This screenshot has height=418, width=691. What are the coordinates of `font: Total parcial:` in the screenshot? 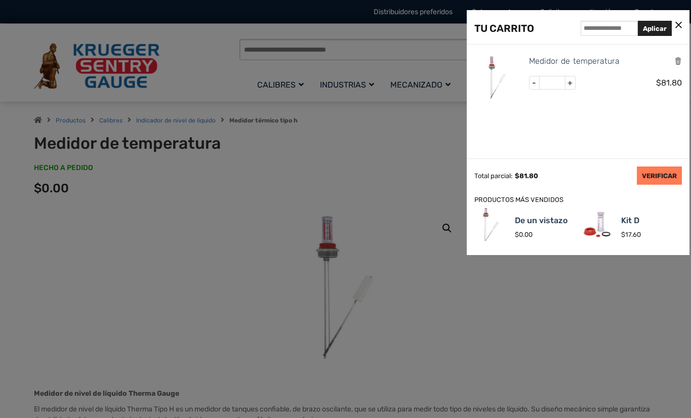 It's located at (493, 176).